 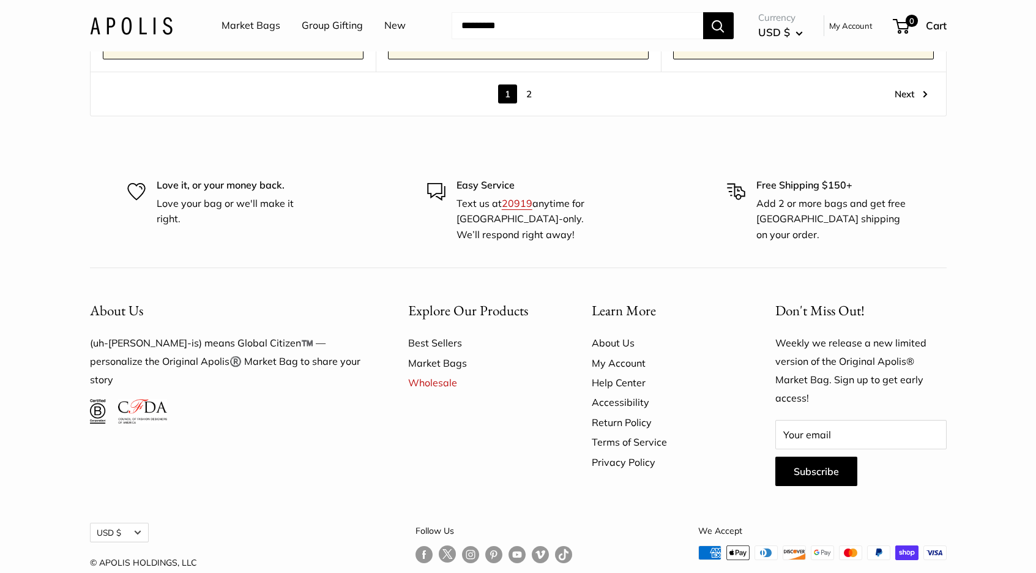 What do you see at coordinates (116, 310) in the screenshot?
I see `span: About Us` at bounding box center [116, 310].